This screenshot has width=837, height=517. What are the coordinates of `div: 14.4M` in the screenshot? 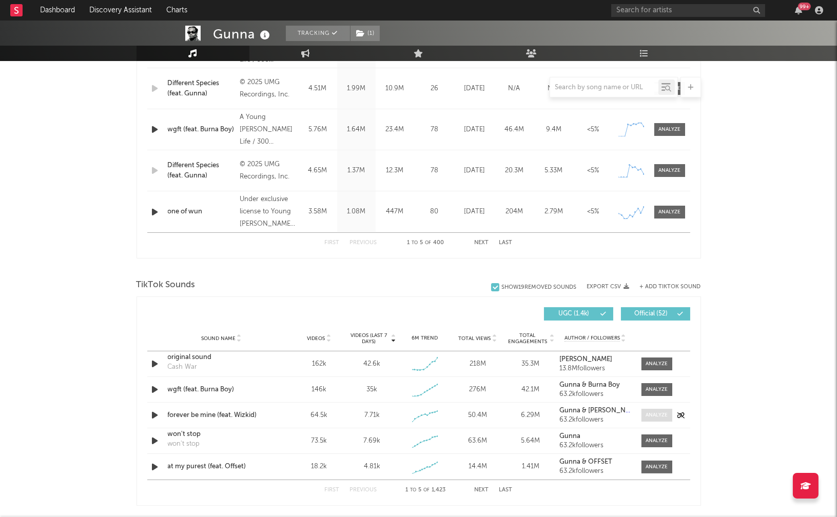 It's located at (477, 467).